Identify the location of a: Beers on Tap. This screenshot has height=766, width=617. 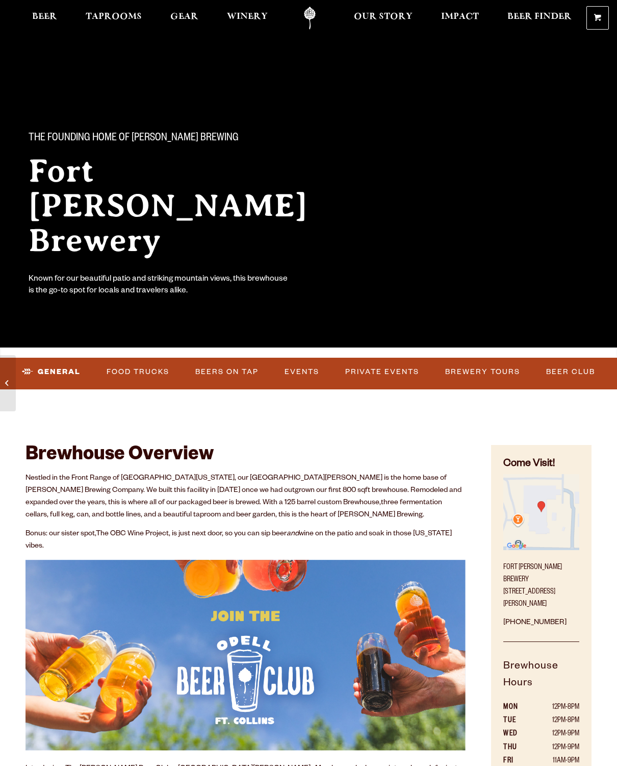
(227, 372).